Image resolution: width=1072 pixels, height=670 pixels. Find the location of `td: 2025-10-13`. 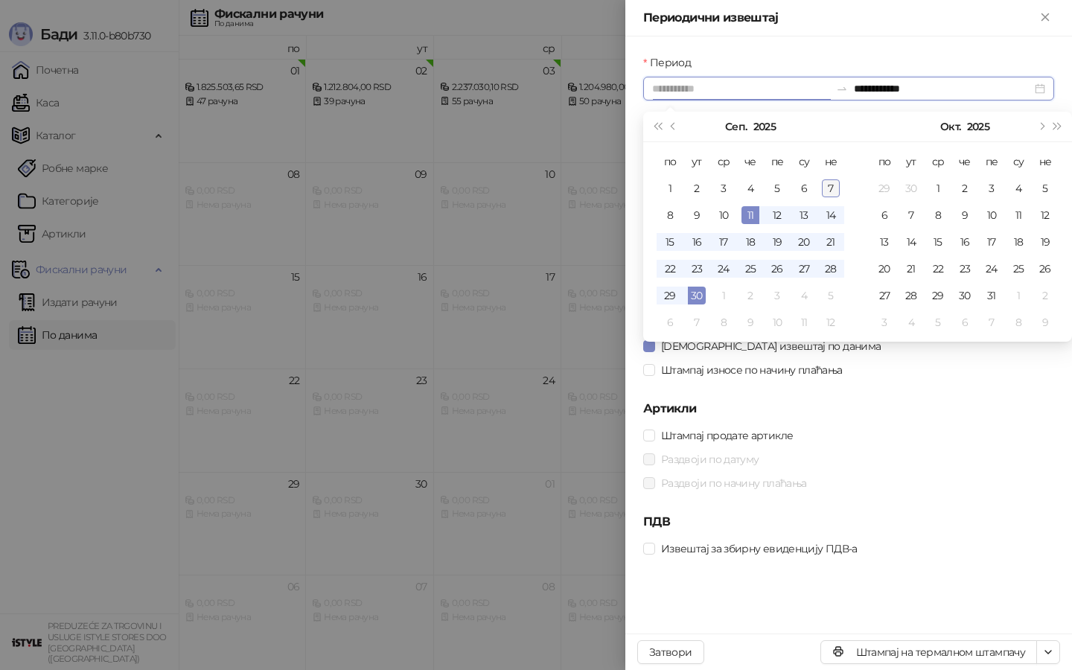

td: 2025-10-13 is located at coordinates (885, 242).